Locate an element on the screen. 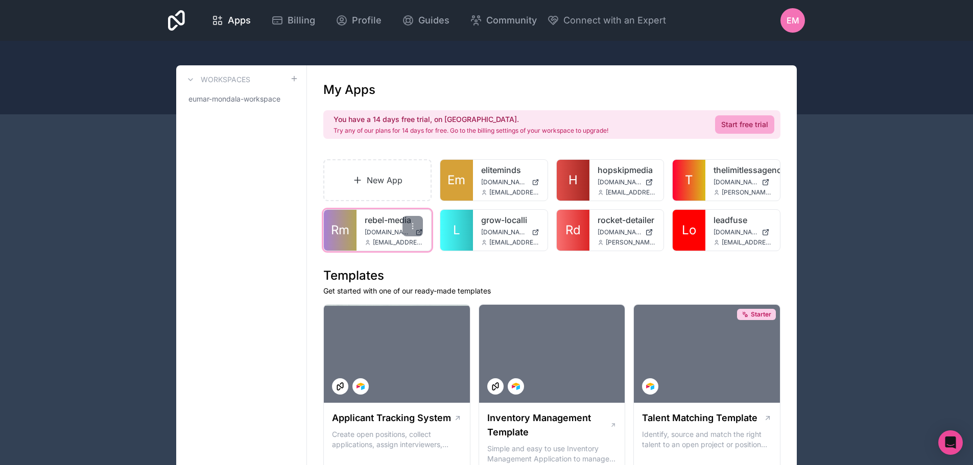 This screenshot has width=973, height=465. a: eliteminds is located at coordinates (510, 170).